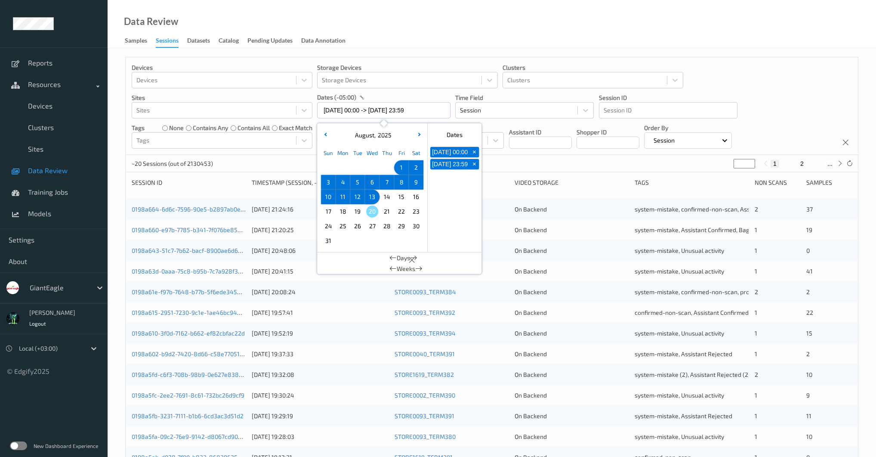 The height and width of the screenshot is (457, 876). What do you see at coordinates (593, 68) in the screenshot?
I see `p: Clusters` at bounding box center [593, 68].